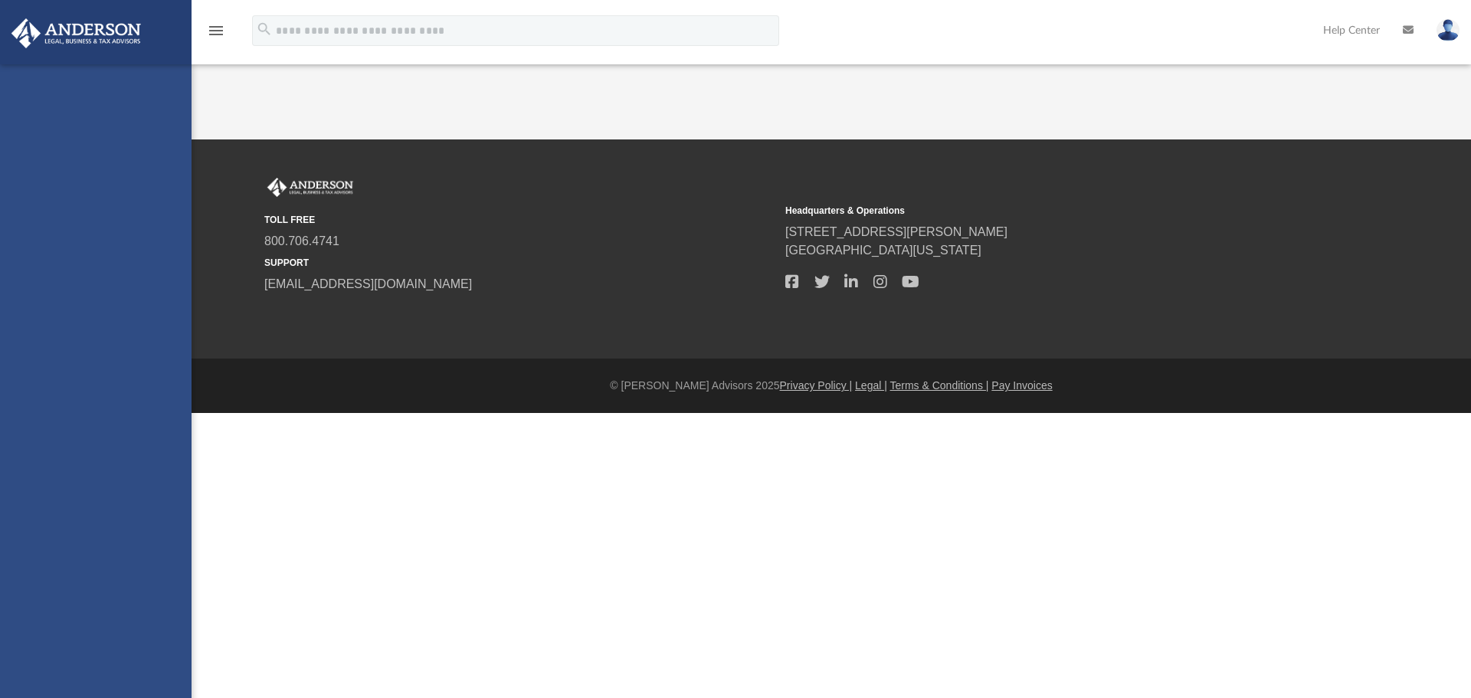  I want to click on i: menu, so click(216, 31).